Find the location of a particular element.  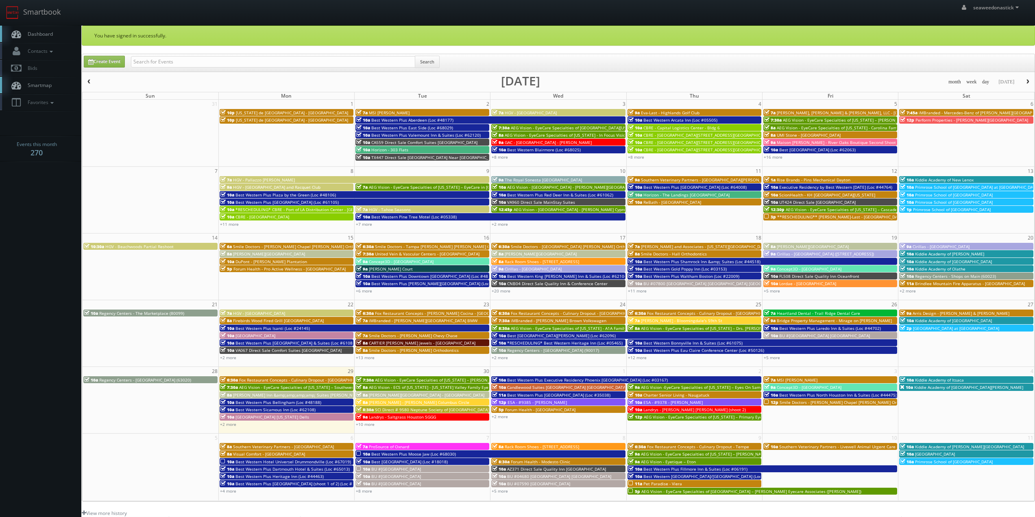

span: Best Western Plus Shamrock Inn &amp; Suites (Loc #44518) is located at coordinates (702, 261).